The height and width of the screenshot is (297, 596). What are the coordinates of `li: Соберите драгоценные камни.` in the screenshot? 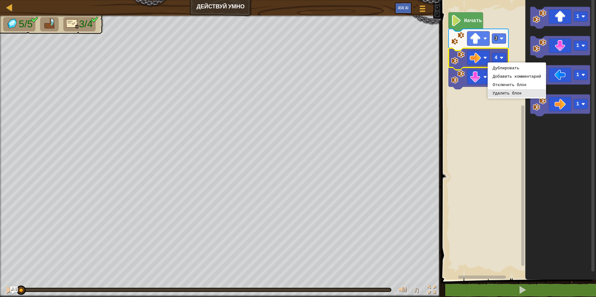 It's located at (19, 24).